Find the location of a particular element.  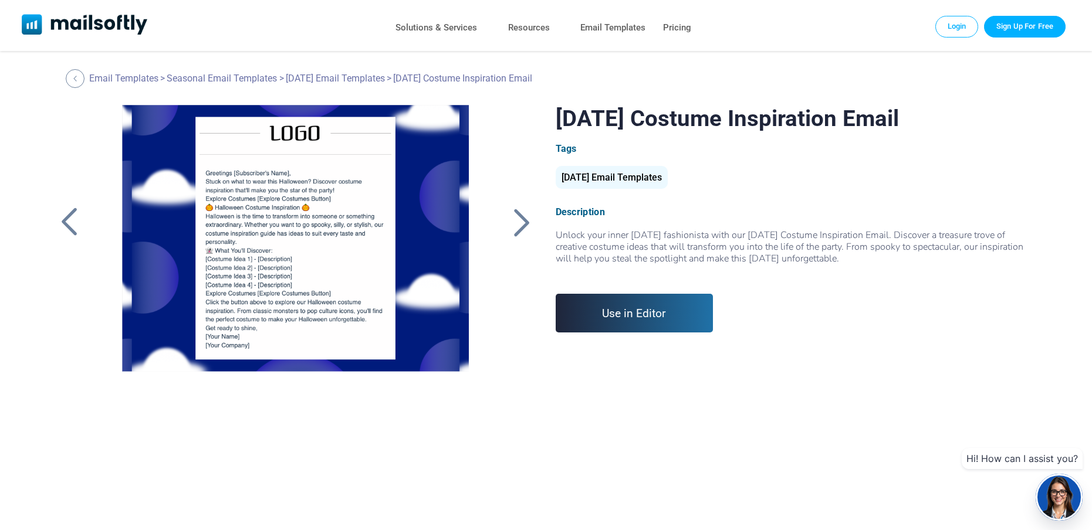

a: Pricing is located at coordinates (677, 28).